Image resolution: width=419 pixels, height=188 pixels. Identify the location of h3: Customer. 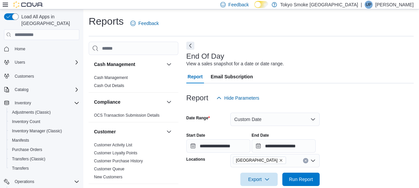
(105, 132).